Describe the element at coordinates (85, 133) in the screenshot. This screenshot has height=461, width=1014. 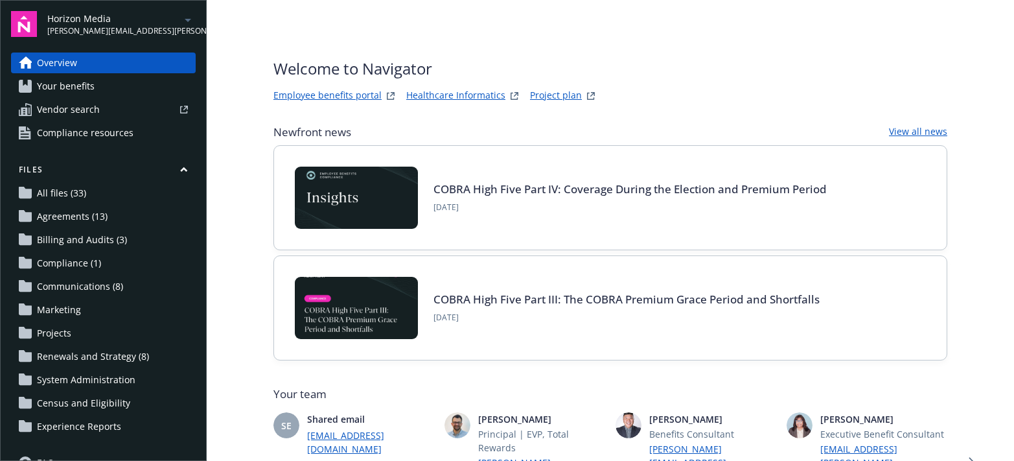
I see `span: Compliance resources` at that location.